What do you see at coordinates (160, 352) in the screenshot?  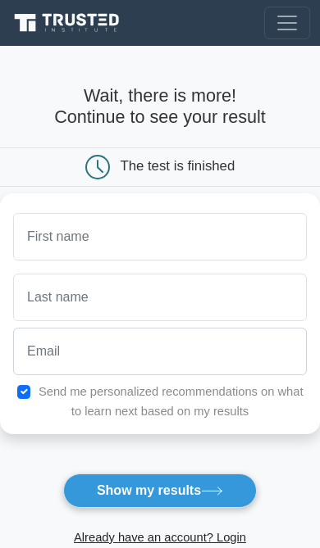 I see `input: Email` at bounding box center [160, 352].